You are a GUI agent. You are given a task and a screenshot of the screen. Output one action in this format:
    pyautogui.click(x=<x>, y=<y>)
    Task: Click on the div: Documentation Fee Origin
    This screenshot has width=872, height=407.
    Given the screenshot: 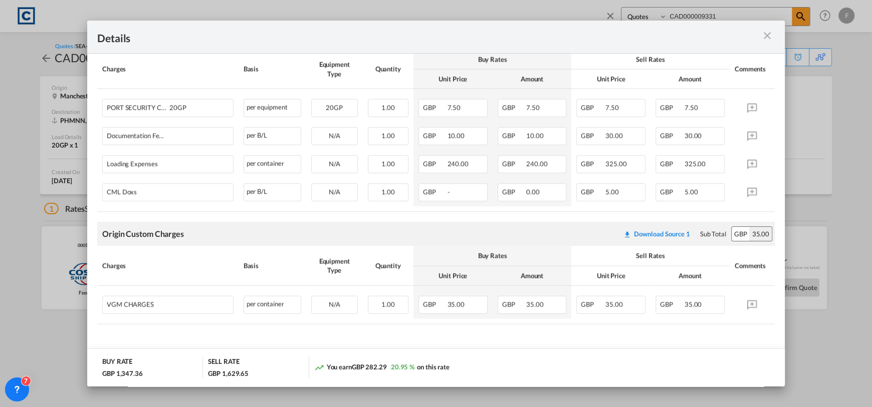 What is the action you would take?
    pyautogui.click(x=152, y=133)
    